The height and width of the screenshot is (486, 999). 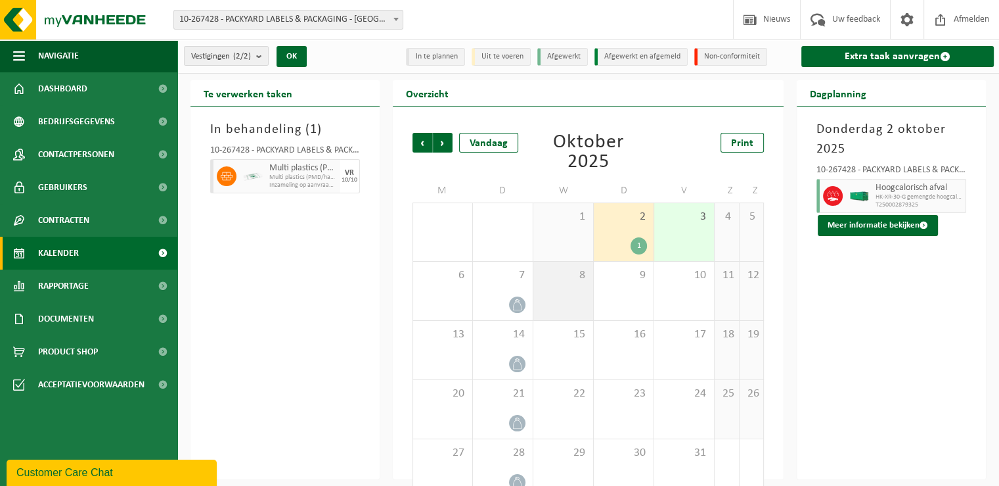 What do you see at coordinates (503, 334) in the screenshot?
I see `span: 14` at bounding box center [503, 334].